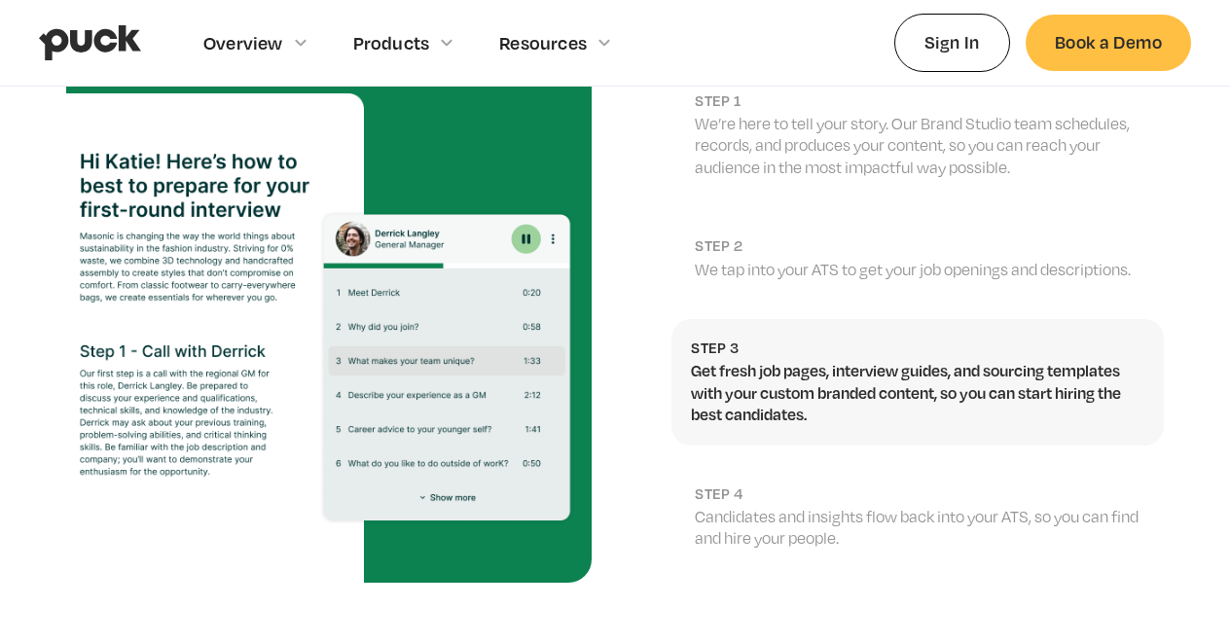 Image resolution: width=1230 pixels, height=643 pixels. I want to click on p: Get fresh job pages, interview guides, and sourcing templates with your custom branded content, s..., so click(918, 392).